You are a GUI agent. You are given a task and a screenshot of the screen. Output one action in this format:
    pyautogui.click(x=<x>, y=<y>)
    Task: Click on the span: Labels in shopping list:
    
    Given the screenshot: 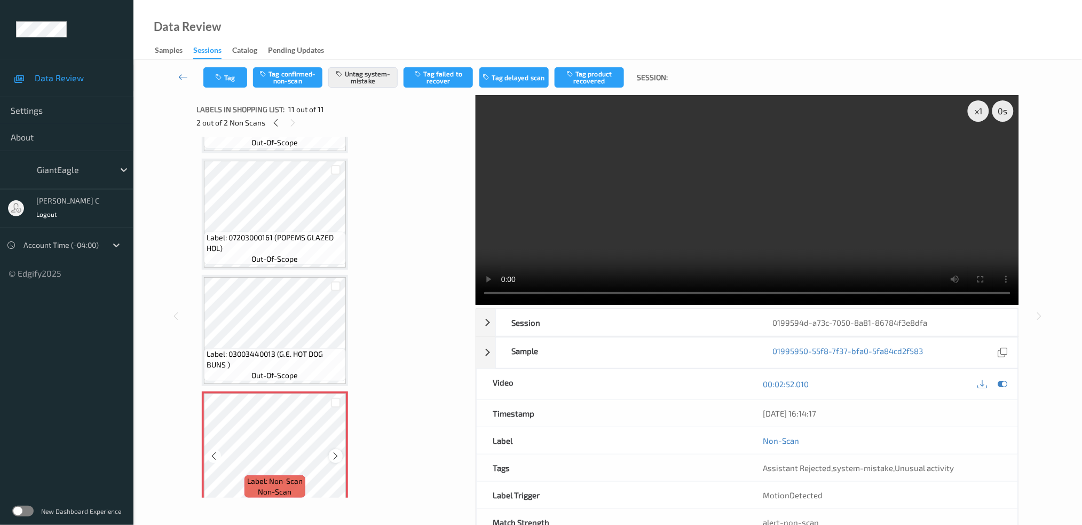 What is the action you would take?
    pyautogui.click(x=240, y=109)
    